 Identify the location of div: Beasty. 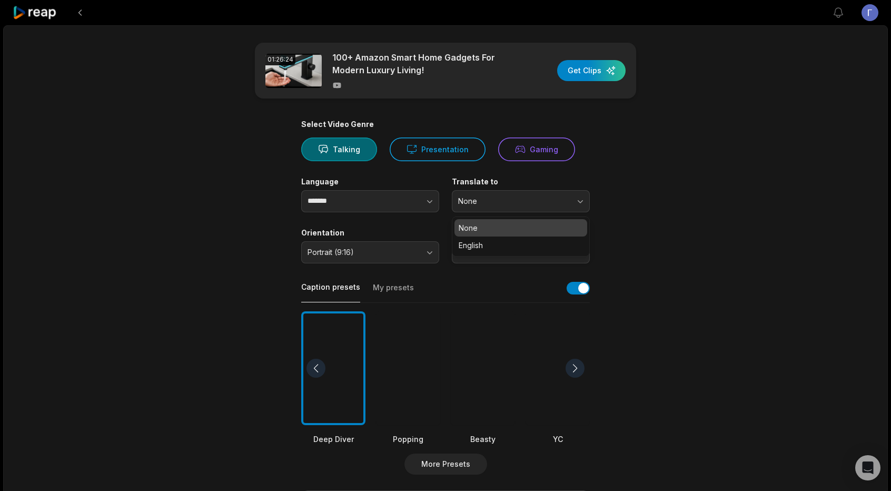
(483, 439).